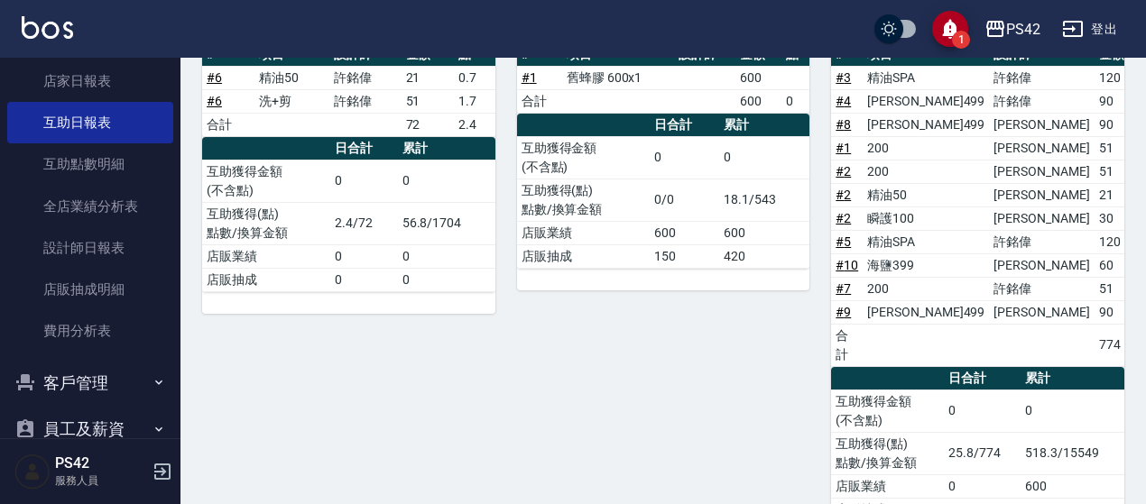  I want to click on td: 18.1/543, so click(764, 199).